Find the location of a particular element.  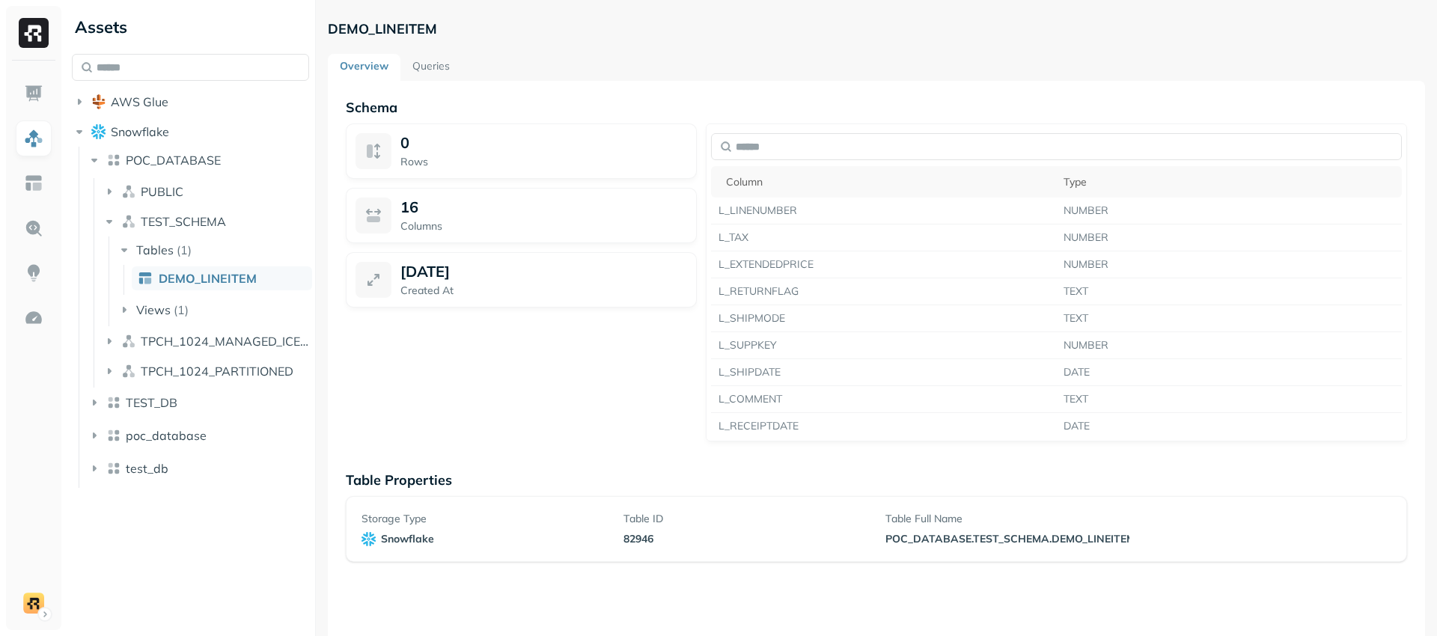

button: test_db is located at coordinates (198, 468).